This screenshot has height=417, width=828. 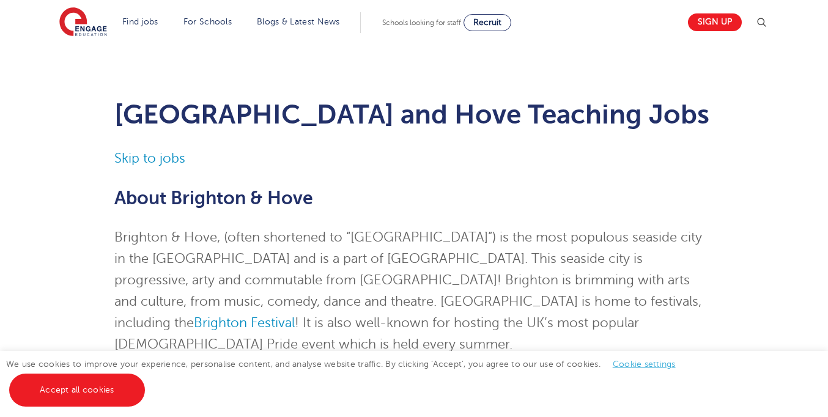 What do you see at coordinates (150, 158) in the screenshot?
I see `a: Skip to jobs` at bounding box center [150, 158].